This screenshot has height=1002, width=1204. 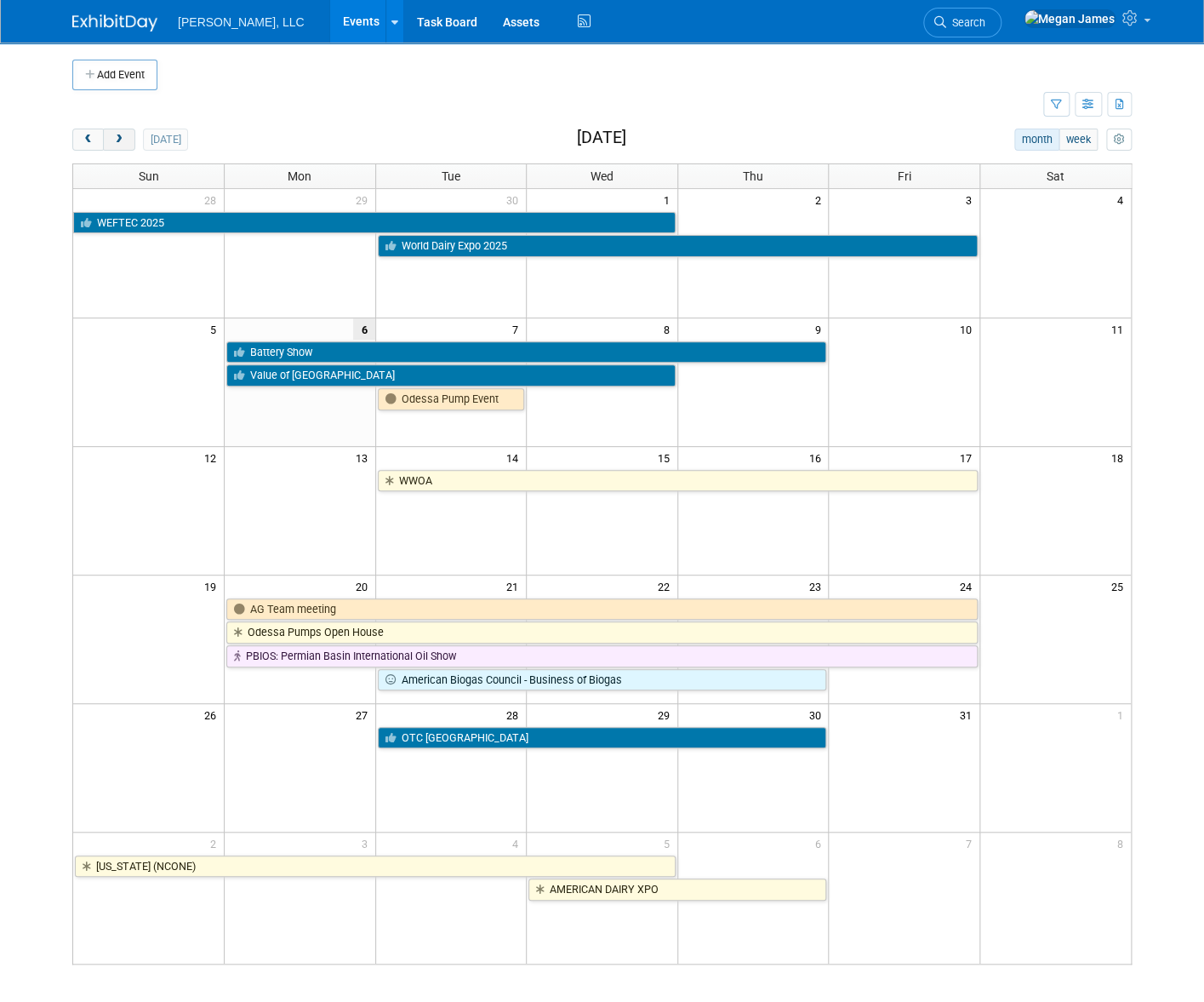 What do you see at coordinates (1120, 328) in the screenshot?
I see `span: 11` at bounding box center [1120, 328].